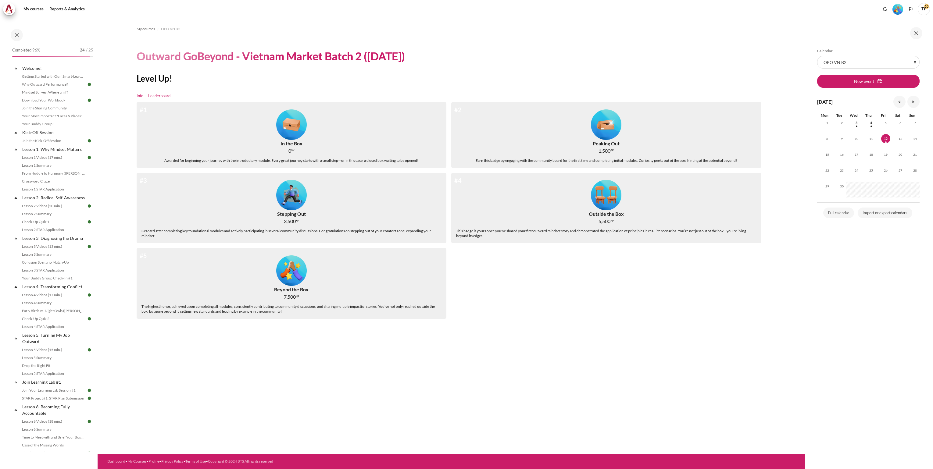 The image size is (933, 469). I want to click on span: OPO VN B2, so click(170, 29).